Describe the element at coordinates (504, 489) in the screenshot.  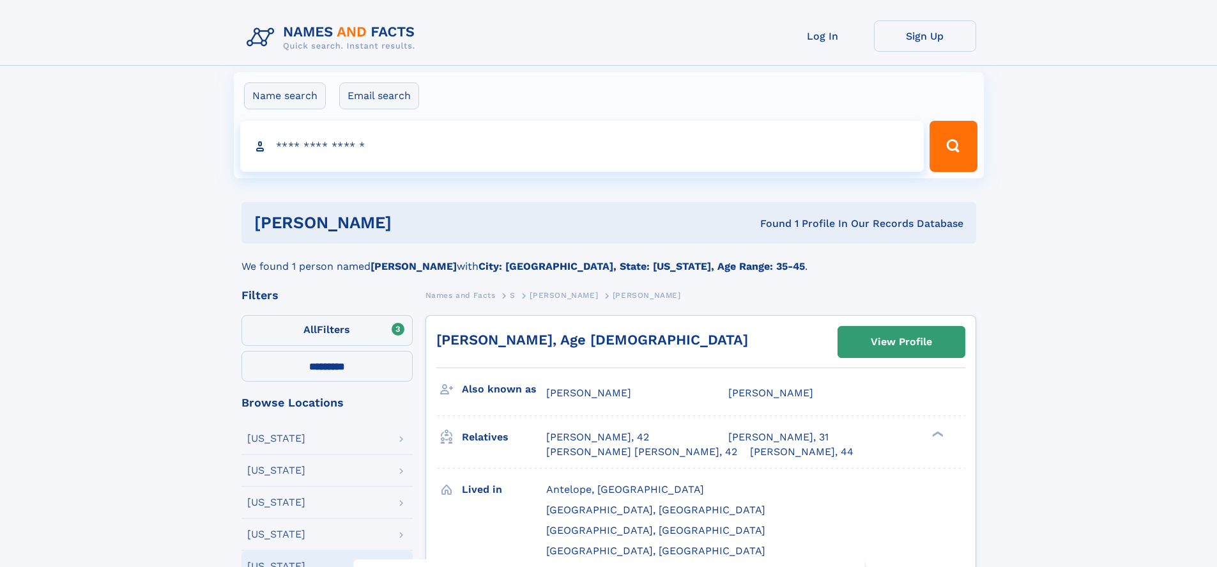
I see `h3: Lived in` at that location.